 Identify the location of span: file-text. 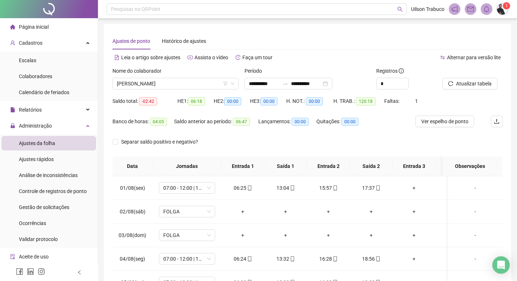
(117, 57).